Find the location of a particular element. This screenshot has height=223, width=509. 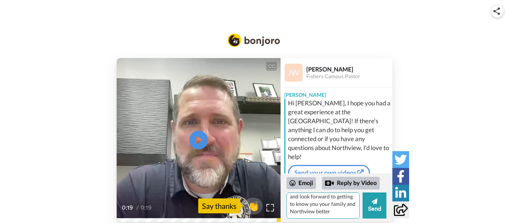

button: Send is located at coordinates (375, 206).